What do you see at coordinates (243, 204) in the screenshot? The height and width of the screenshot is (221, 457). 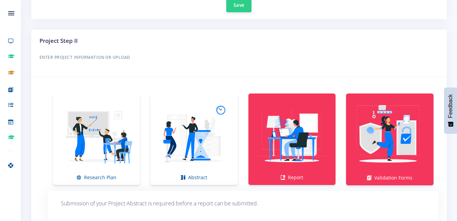 I see `p: Submission of your Project Abstract is required before a report can be submitted.` at bounding box center [243, 204].